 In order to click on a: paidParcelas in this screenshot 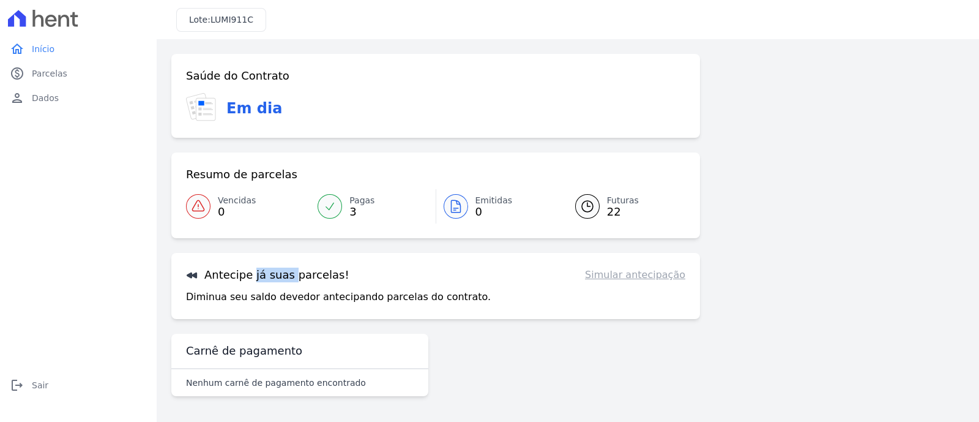, I will do `click(78, 73)`.